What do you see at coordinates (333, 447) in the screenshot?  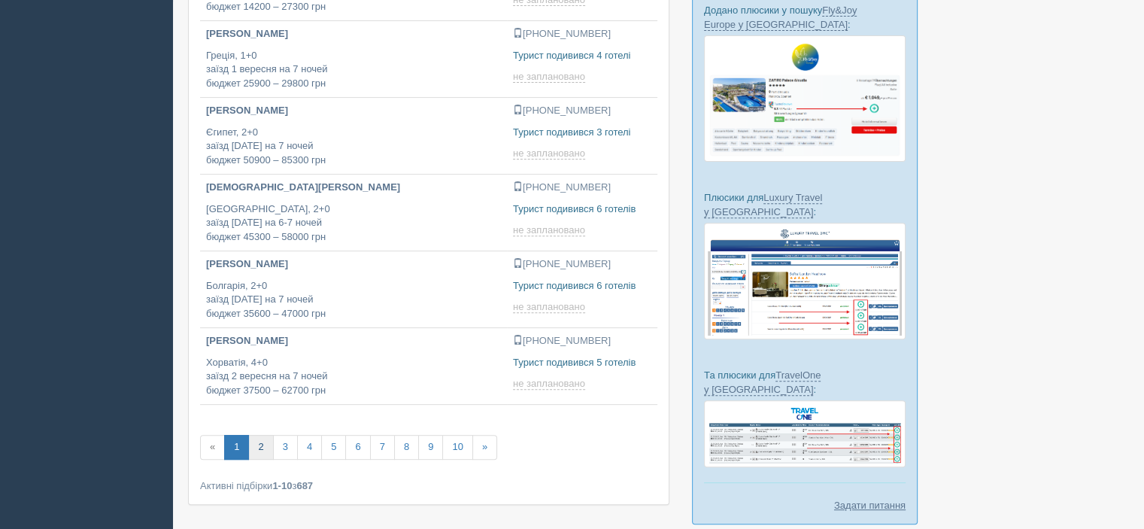 I see `a: 5` at bounding box center [333, 447].